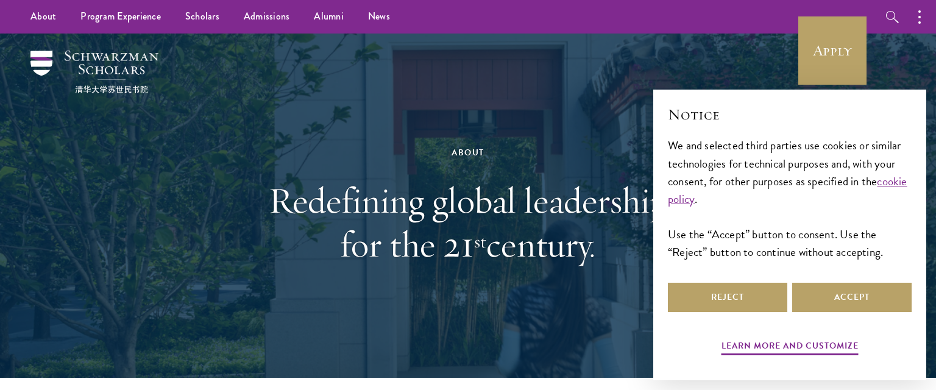 Image resolution: width=936 pixels, height=390 pixels. What do you see at coordinates (787, 190) in the screenshot?
I see `a: cookie policy` at bounding box center [787, 190].